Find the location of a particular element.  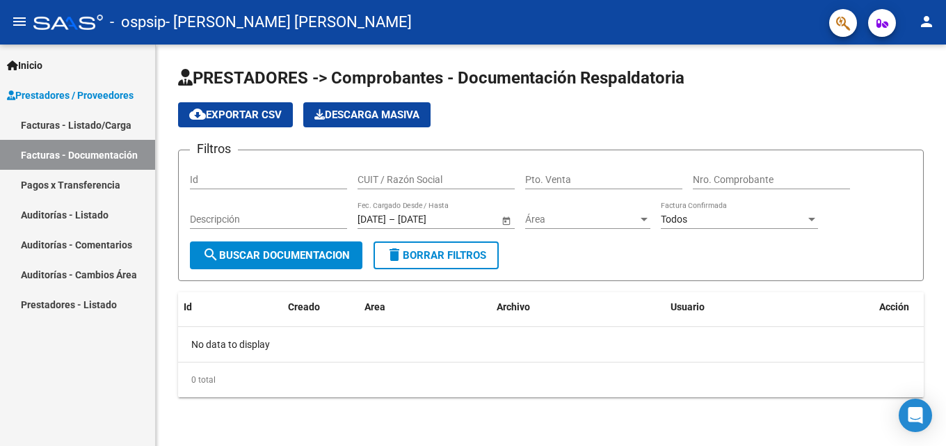

h3: Filtros is located at coordinates (214, 149).